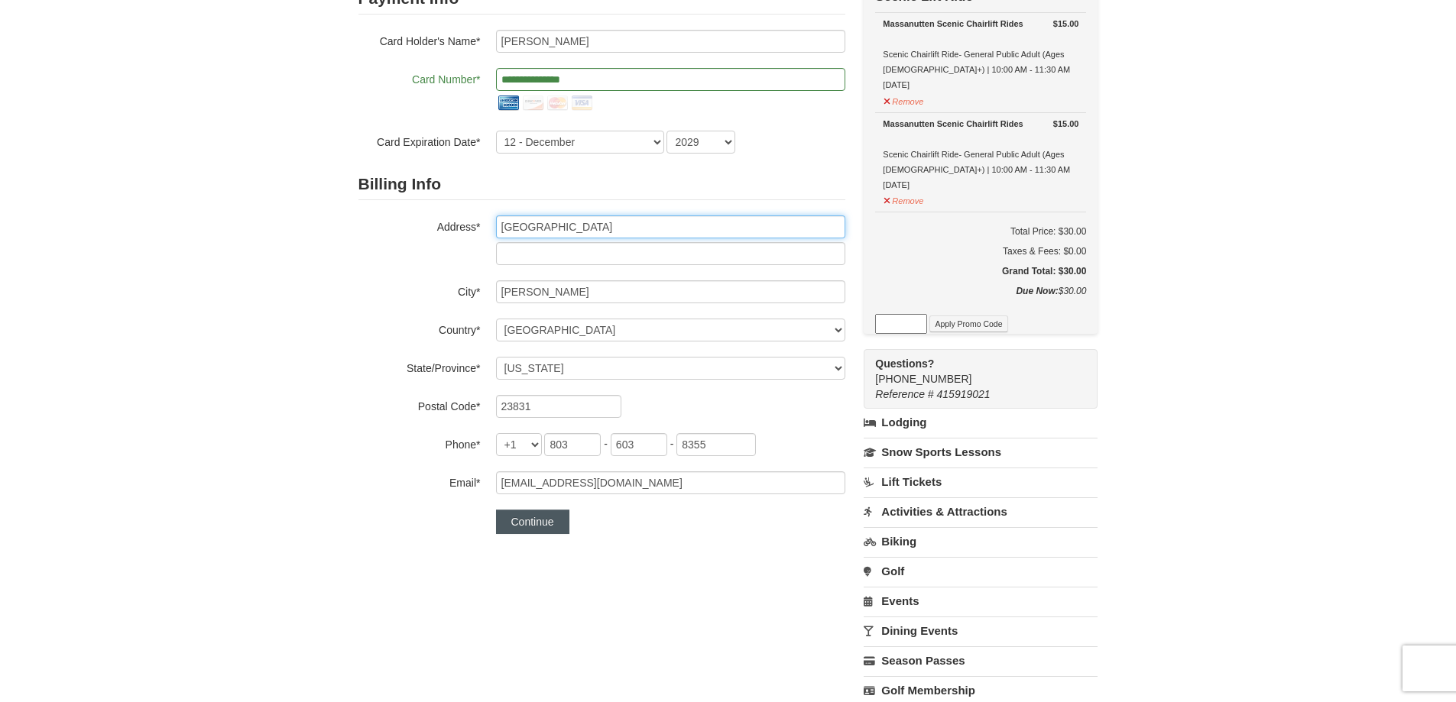  Describe the element at coordinates (420, 404) in the screenshot. I see `label: Postal Code*` at that location.